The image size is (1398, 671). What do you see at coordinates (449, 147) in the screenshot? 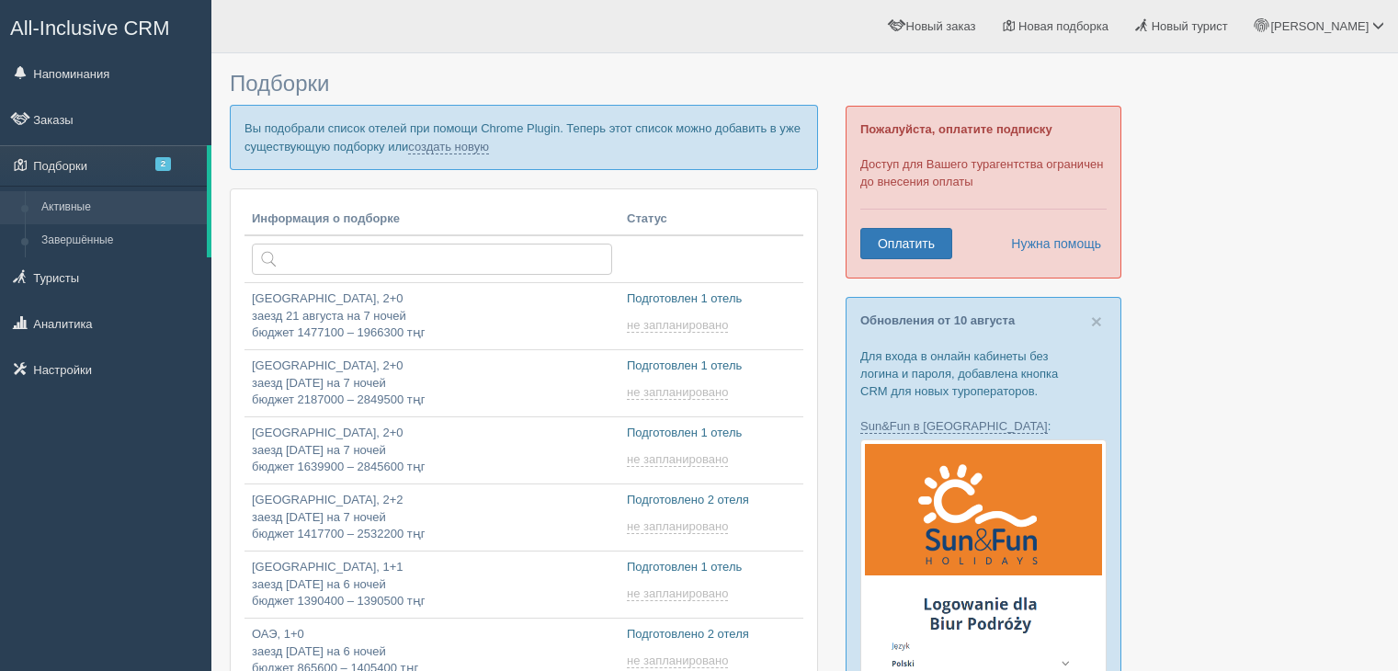
I see `a: создать новую` at bounding box center [449, 147].